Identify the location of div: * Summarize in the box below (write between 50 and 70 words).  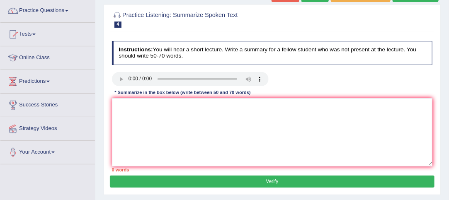
(183, 93).